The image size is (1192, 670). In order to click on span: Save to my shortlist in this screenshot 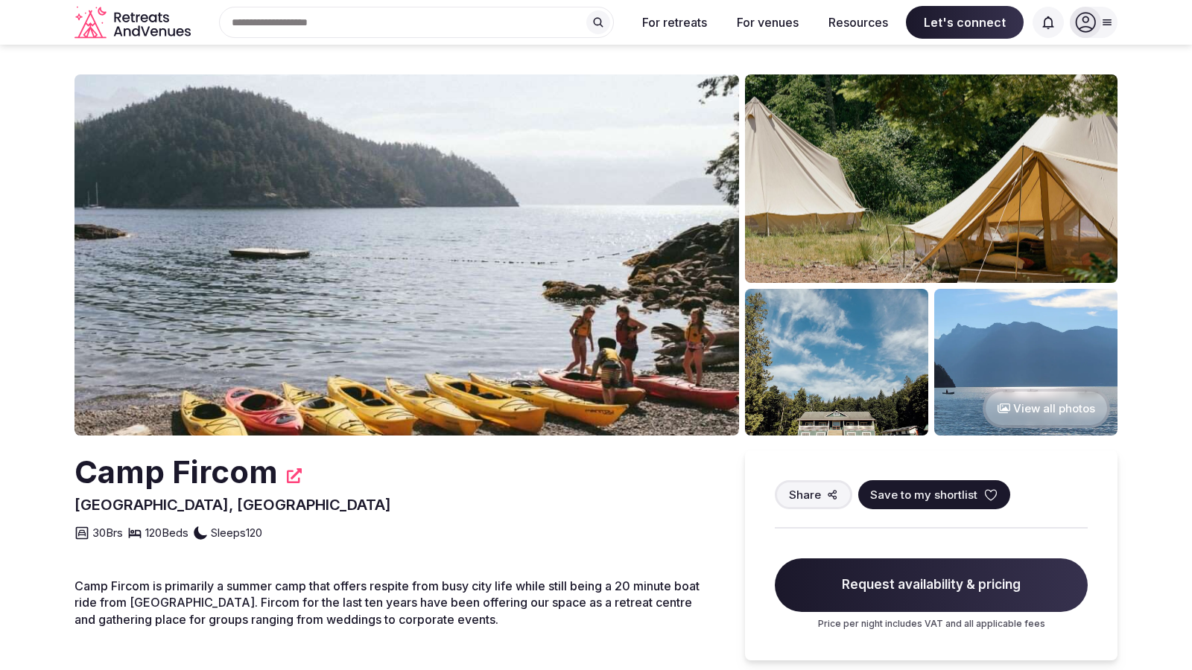, I will do `click(923, 495)`.